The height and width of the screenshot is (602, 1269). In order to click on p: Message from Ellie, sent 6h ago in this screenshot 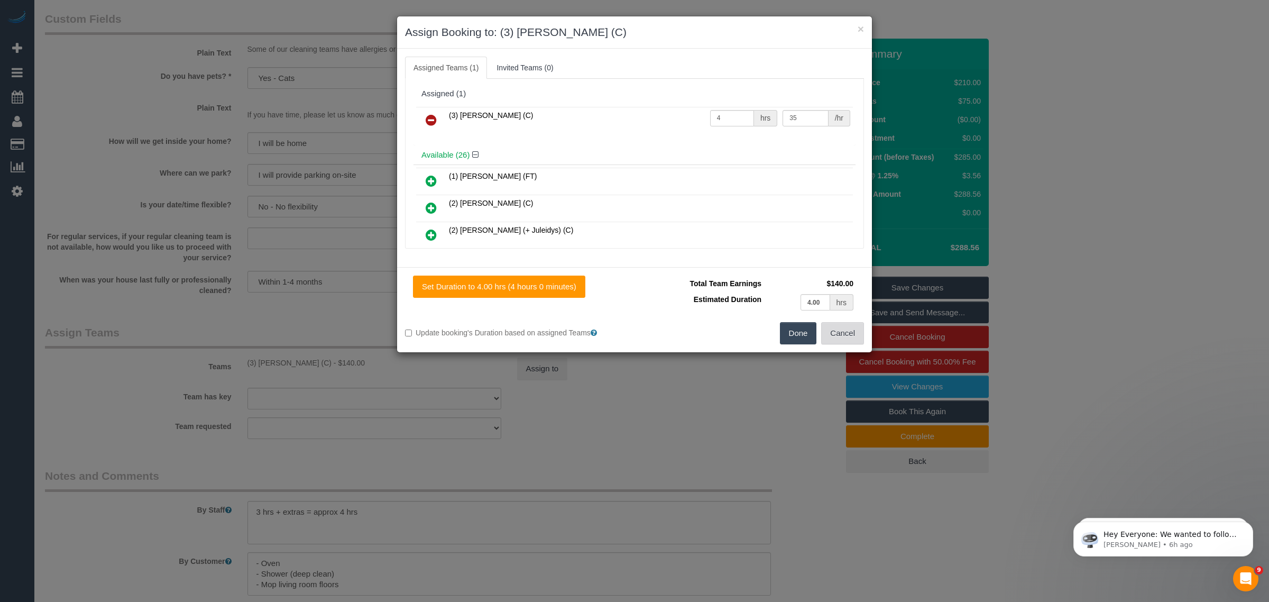, I will do `click(114, 45)`.